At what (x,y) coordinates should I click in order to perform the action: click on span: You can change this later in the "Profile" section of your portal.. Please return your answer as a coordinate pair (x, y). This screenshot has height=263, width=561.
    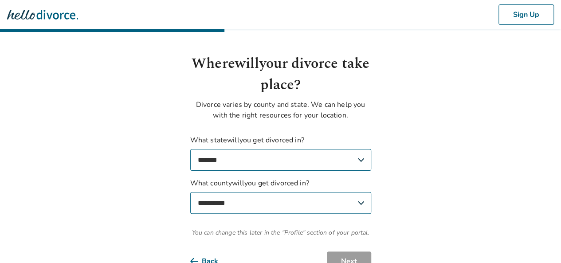
    Looking at the image, I should click on (281, 232).